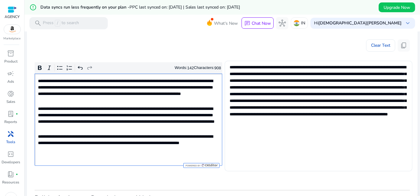 This screenshot has width=420, height=196. I want to click on span: Upgrade Now, so click(396, 7).